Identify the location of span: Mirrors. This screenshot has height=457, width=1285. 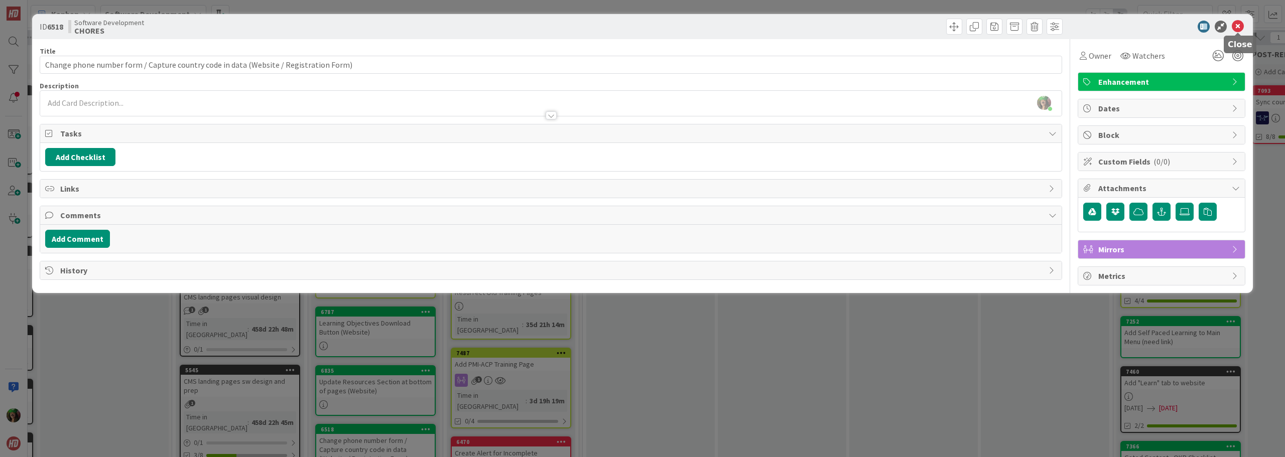
(1163, 250).